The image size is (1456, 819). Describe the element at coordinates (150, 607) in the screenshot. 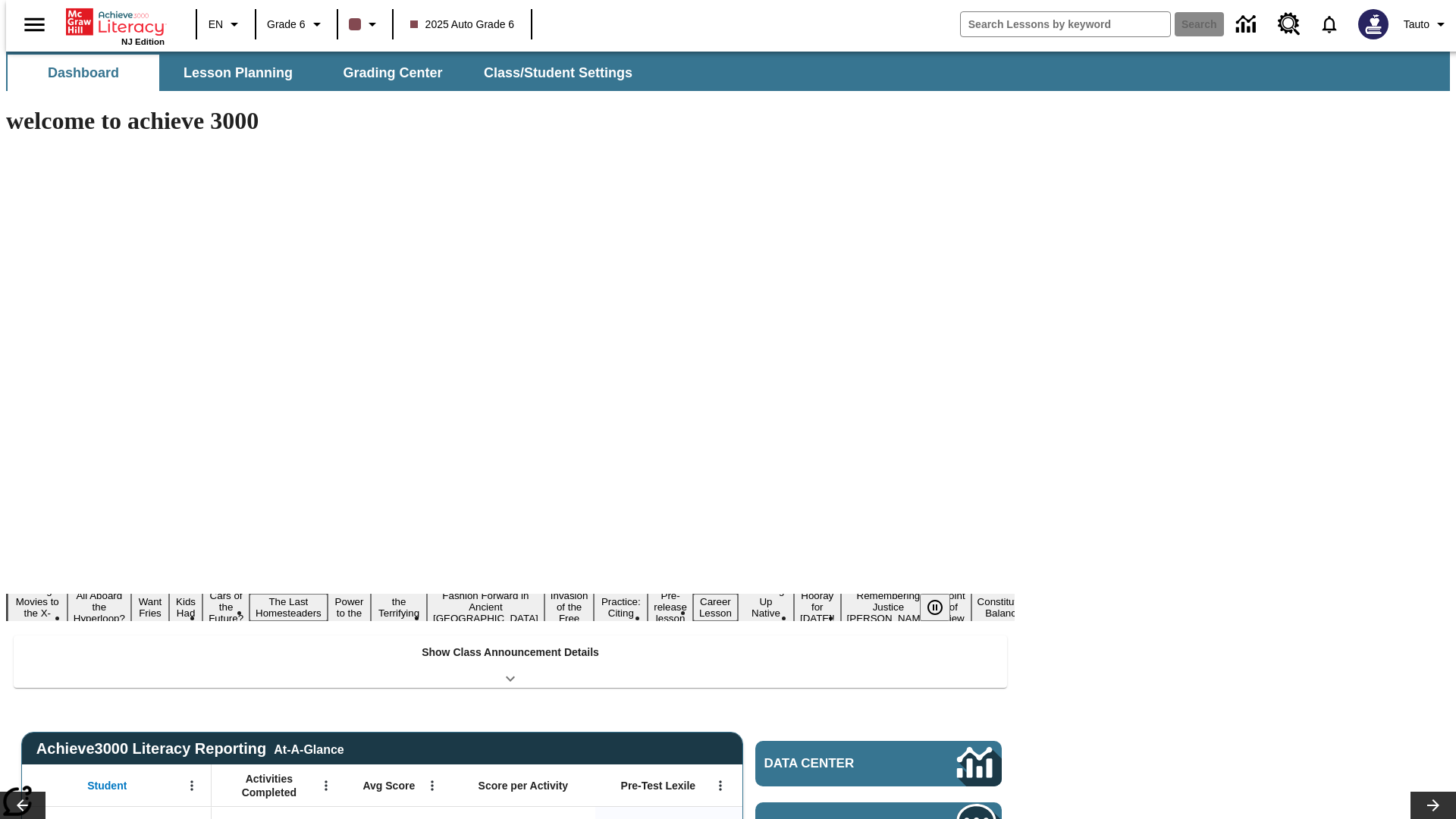

I see `button: Slide 3 Do You Want Fries With That?` at that location.